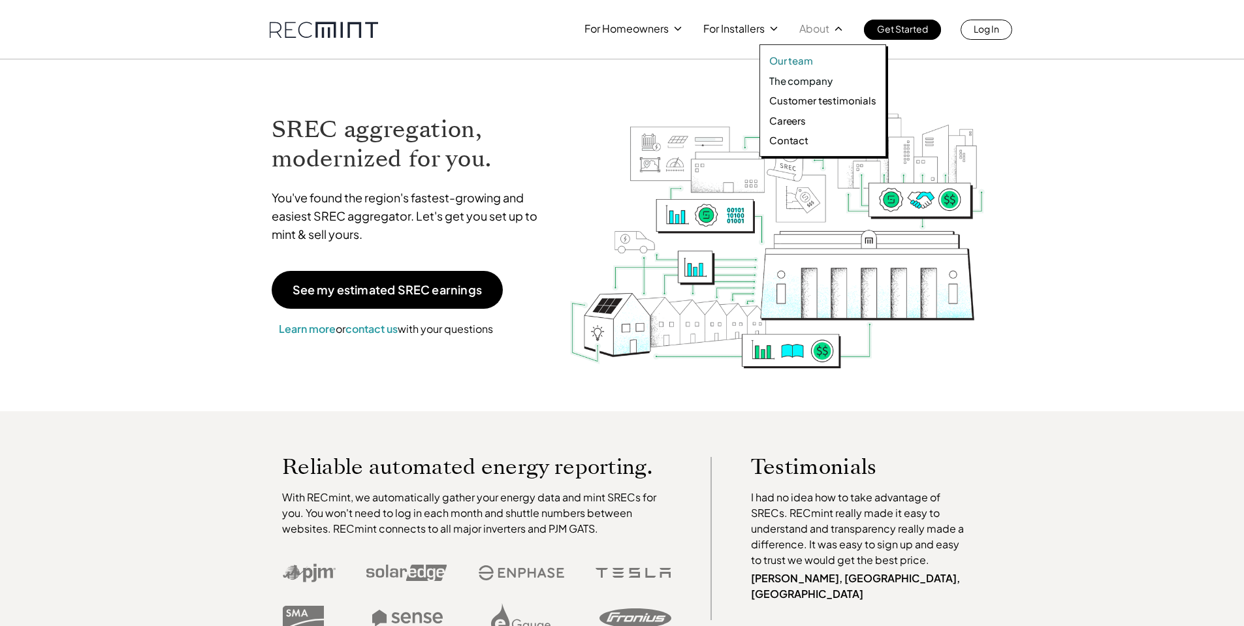  Describe the element at coordinates (787, 121) in the screenshot. I see `p: Careers` at that location.